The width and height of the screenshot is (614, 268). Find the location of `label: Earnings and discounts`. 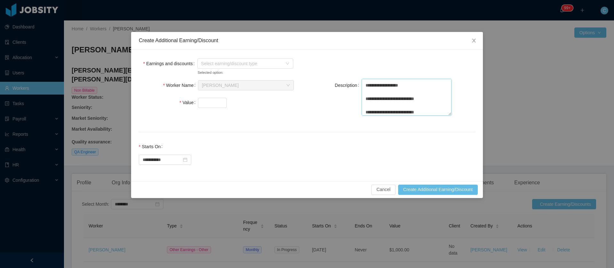

label: Earnings and discounts is located at coordinates (170, 64).